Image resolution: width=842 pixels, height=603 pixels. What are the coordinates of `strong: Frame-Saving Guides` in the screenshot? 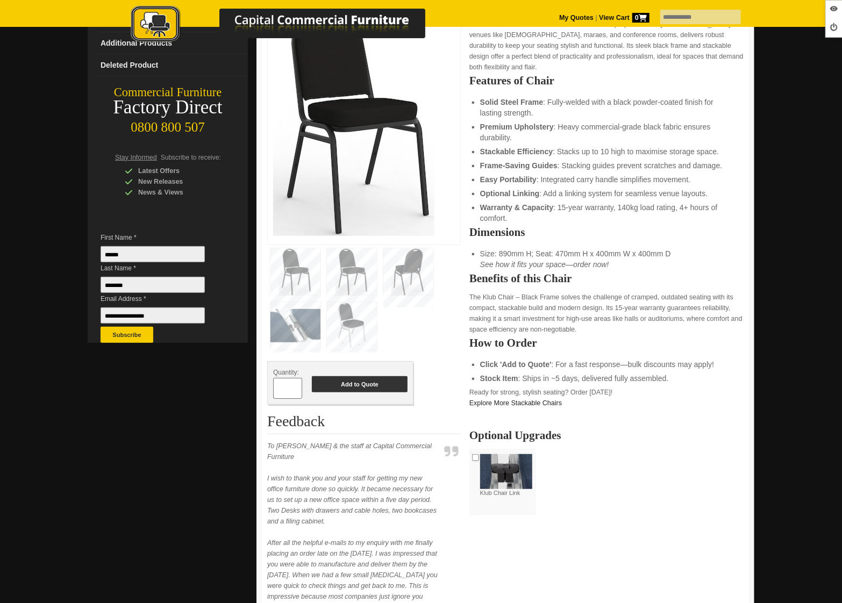 It's located at (519, 166).